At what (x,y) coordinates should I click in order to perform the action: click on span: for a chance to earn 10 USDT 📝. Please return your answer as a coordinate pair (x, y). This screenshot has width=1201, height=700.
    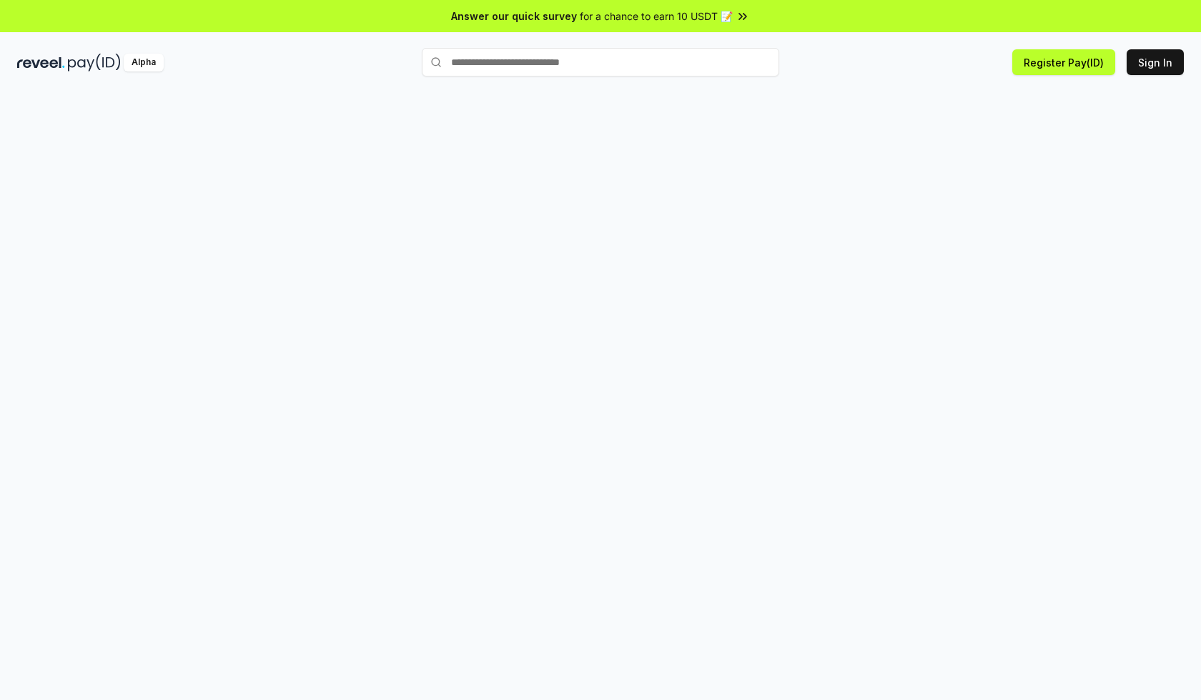
    Looking at the image, I should click on (656, 16).